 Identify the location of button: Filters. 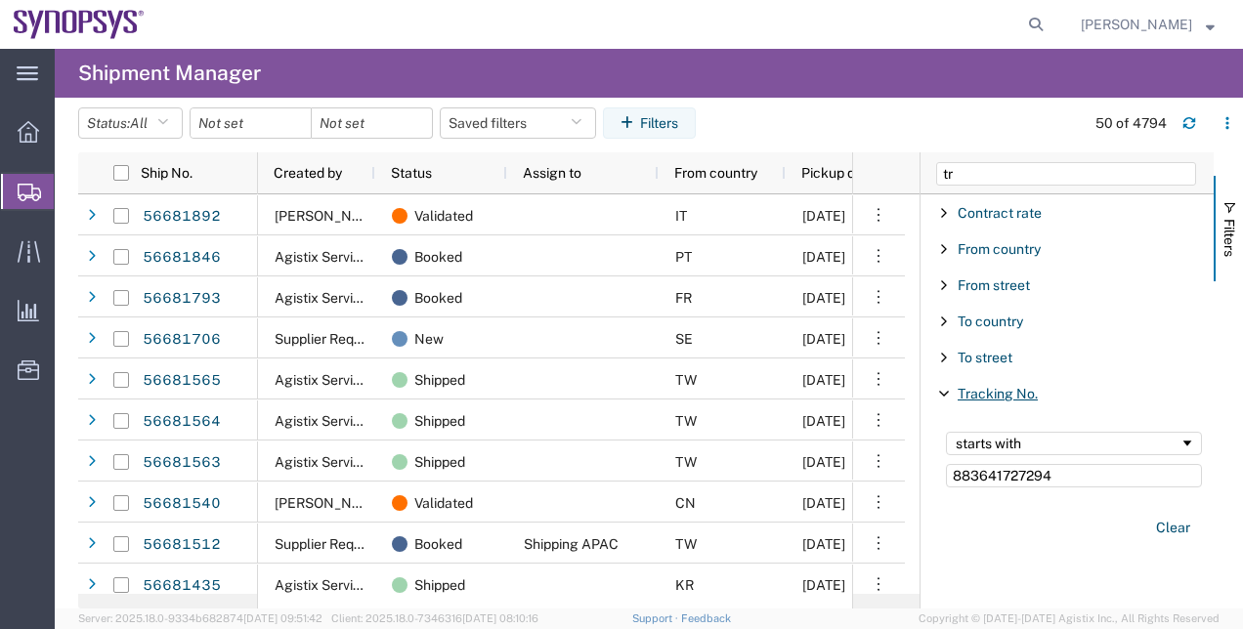
(649, 123).